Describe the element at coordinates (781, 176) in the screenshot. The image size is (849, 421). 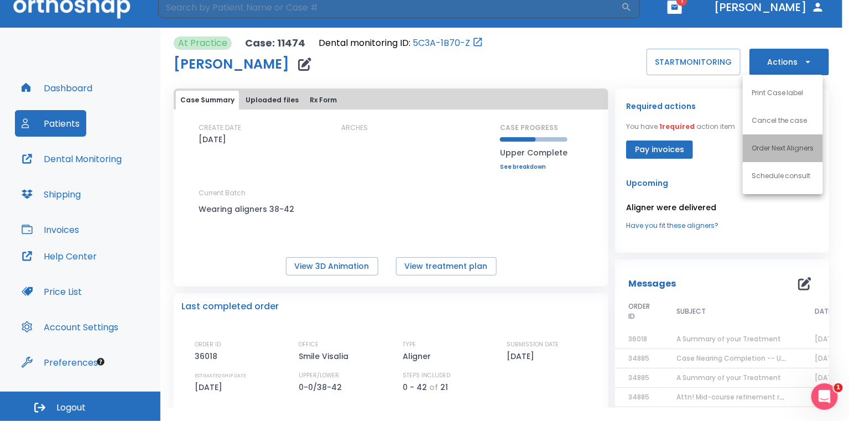
I see `p: Schedule consult` at that location.